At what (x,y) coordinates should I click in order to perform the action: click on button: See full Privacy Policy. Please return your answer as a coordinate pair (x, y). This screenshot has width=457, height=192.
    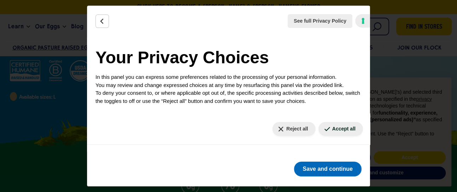
    Looking at the image, I should click on (319, 21).